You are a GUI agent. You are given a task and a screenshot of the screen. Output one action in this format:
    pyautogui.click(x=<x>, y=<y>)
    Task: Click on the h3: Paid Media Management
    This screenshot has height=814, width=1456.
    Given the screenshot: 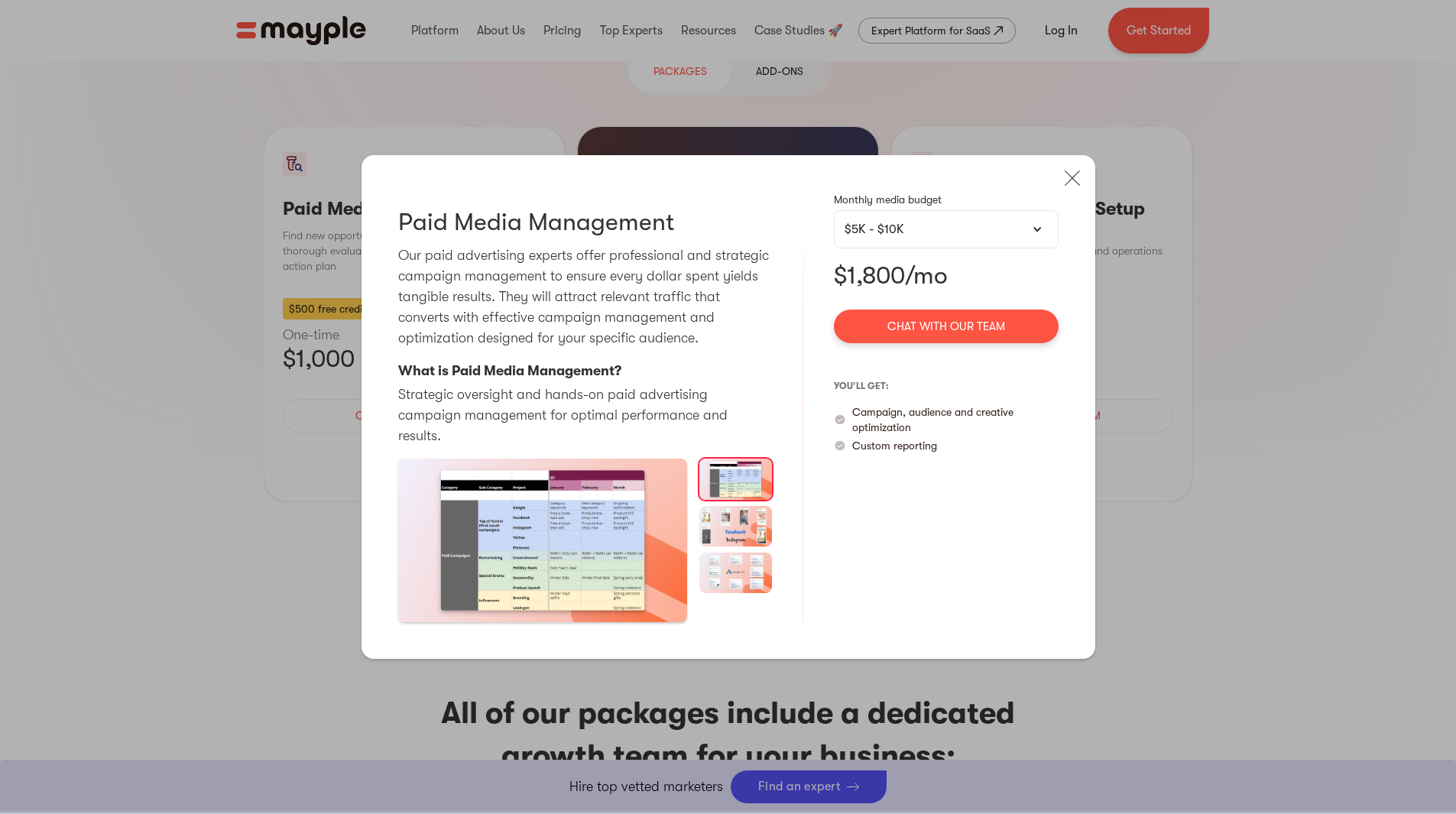 What is the action you would take?
    pyautogui.click(x=536, y=222)
    